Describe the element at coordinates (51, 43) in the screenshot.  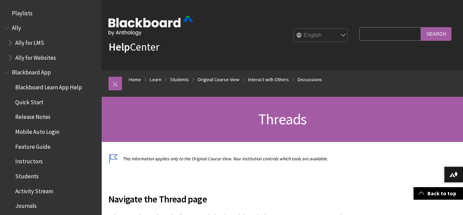
I see `nav: Book outline for Anthology Ally Help` at that location.